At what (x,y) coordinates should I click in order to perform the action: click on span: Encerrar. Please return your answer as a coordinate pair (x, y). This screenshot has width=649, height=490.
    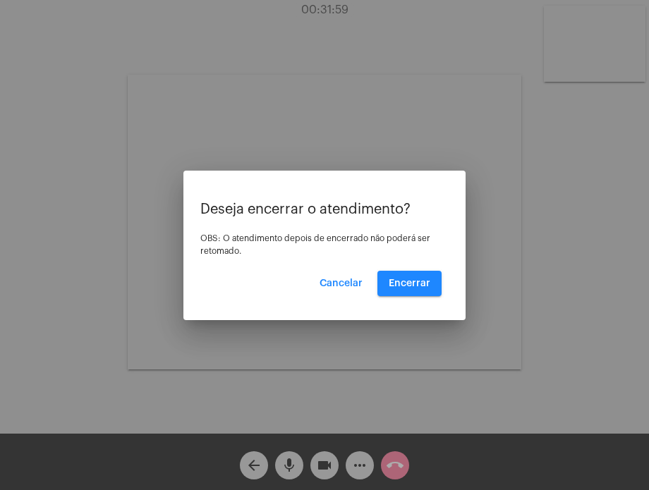
    Looking at the image, I should click on (409, 284).